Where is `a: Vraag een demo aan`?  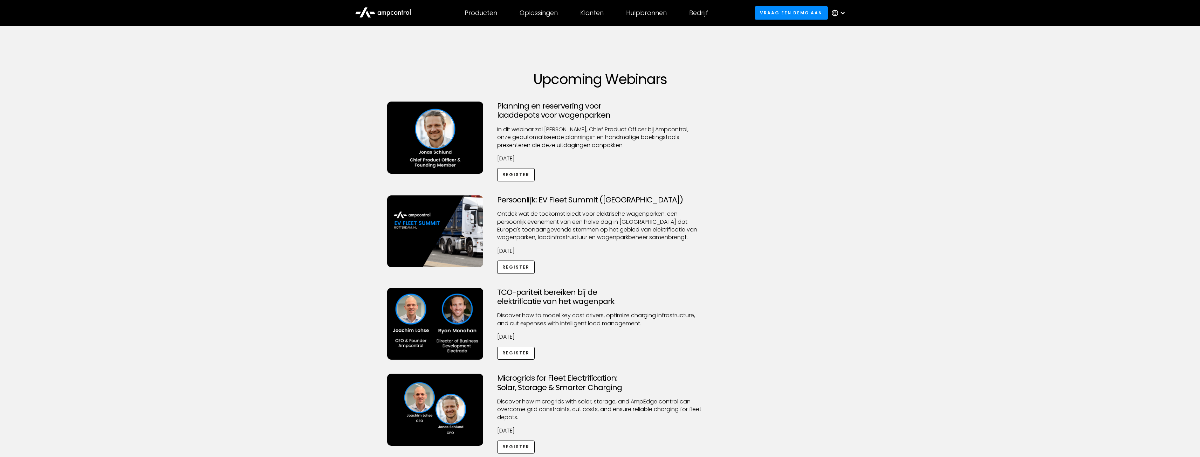 a: Vraag een demo aan is located at coordinates (791, 13).